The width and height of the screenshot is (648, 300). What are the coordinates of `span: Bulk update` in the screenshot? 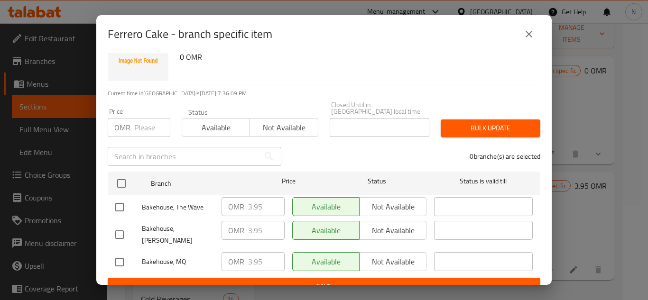 It's located at (491, 128).